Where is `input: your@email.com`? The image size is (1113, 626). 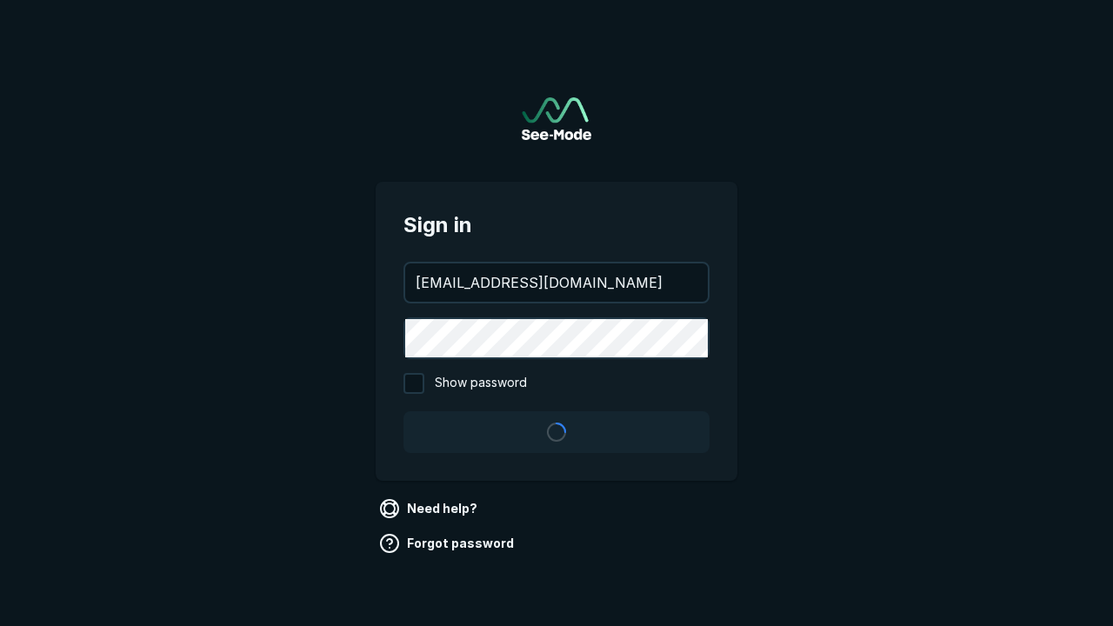 input: your@email.com is located at coordinates (556, 282).